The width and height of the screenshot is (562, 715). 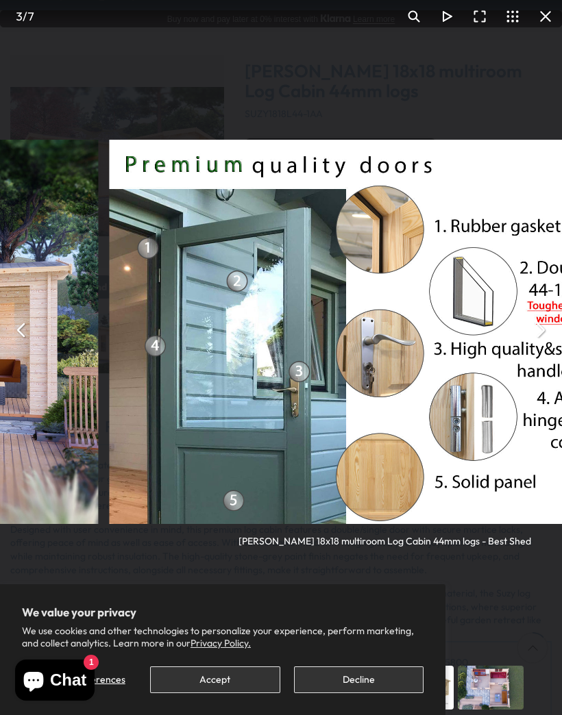 I want to click on p: We use cookies and other technologies to personalize your experience, perform marketing, and coll..., so click(x=223, y=637).